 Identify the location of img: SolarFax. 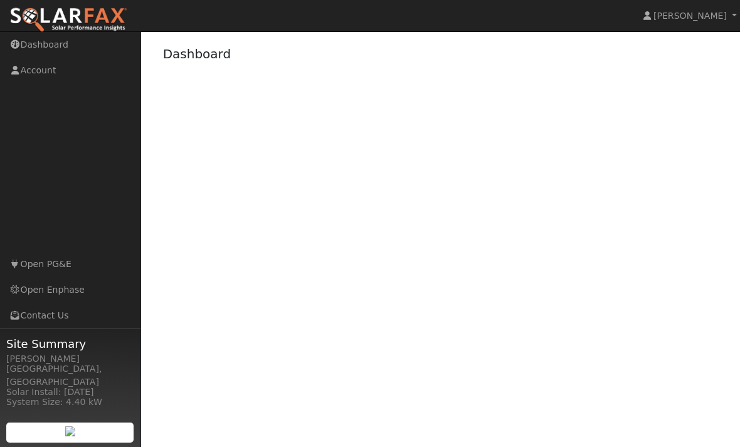
(68, 20).